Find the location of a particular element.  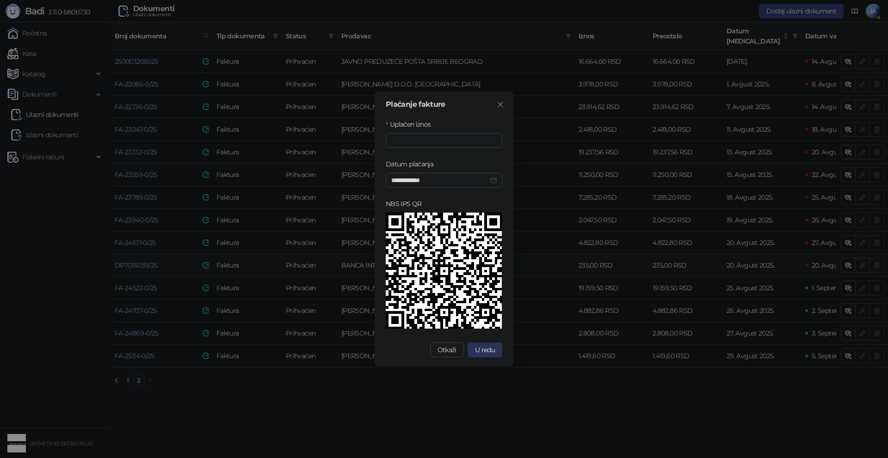

label: Uplaćen iznos is located at coordinates (411, 124).